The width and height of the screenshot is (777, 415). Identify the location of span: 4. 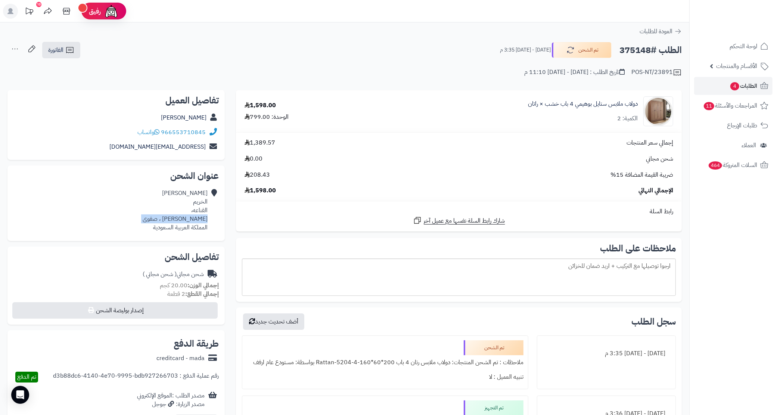
(735, 86).